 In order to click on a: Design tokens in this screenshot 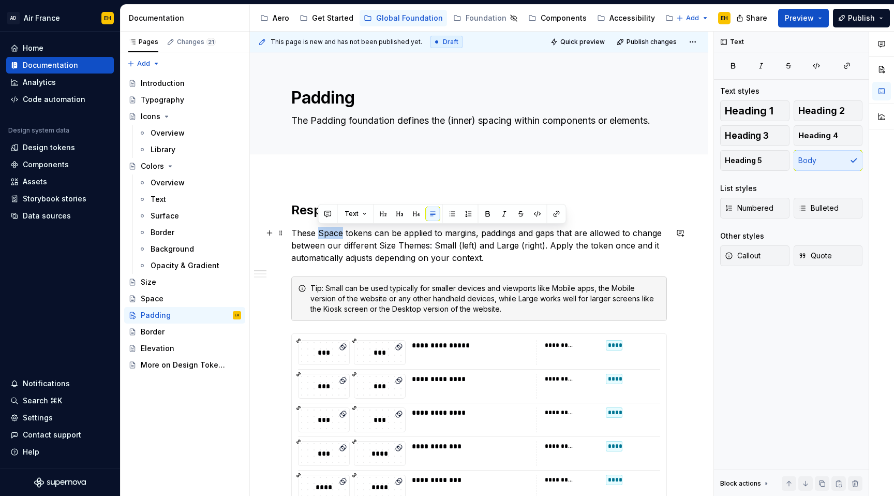, I will do `click(60, 147)`.